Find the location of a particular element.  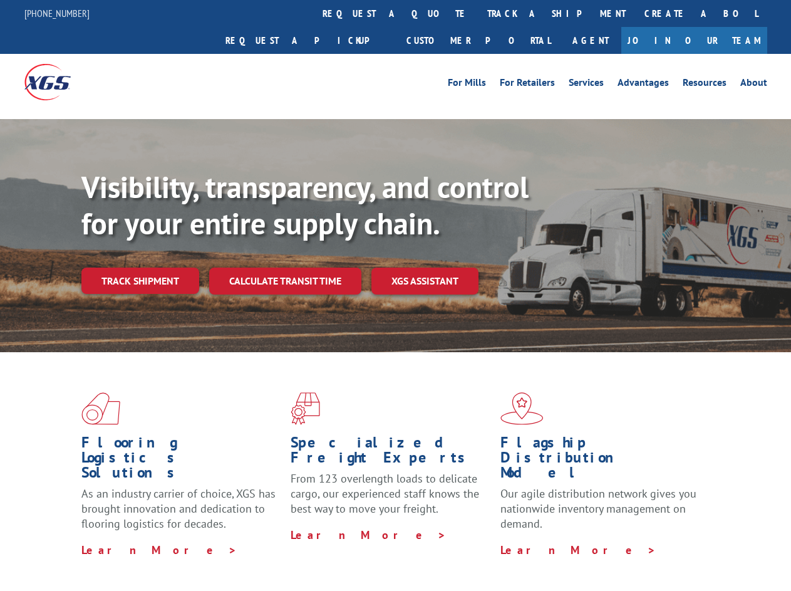

a: About is located at coordinates (754, 85).